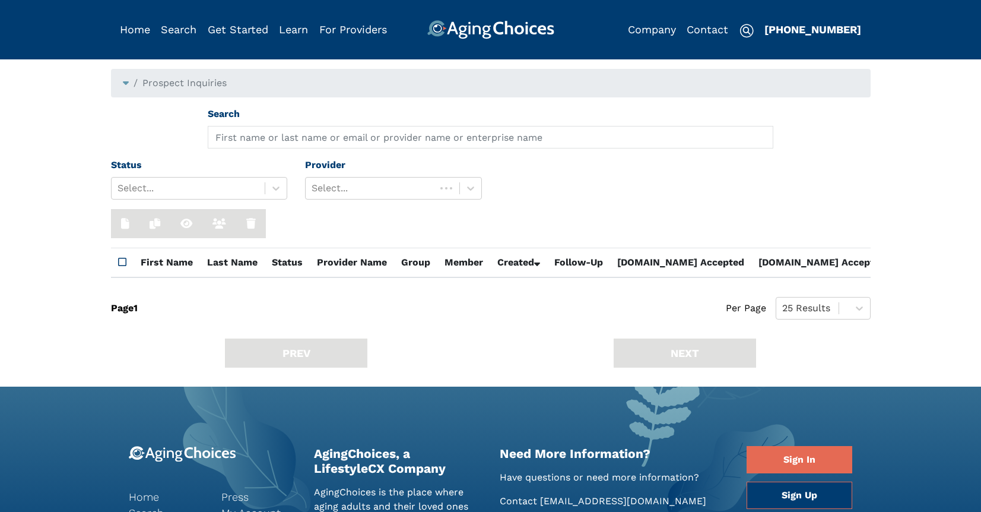 The height and width of the screenshot is (512, 981). What do you see at coordinates (238, 29) in the screenshot?
I see `a: Get Started` at bounding box center [238, 29].